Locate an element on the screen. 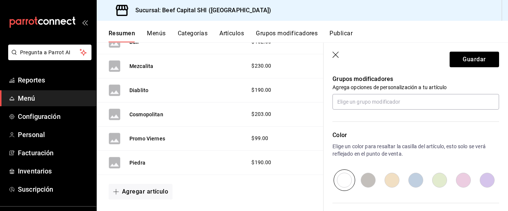 The width and height of the screenshot is (508, 211). span: Pregunta a Parrot AI is located at coordinates (50, 52).